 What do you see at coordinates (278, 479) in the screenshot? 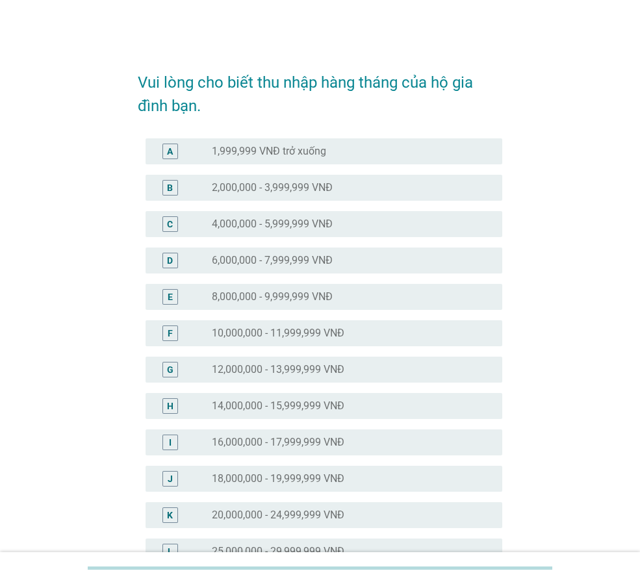
I see `label: 18,000,000 - 19,999,999 VNĐ` at bounding box center [278, 479].